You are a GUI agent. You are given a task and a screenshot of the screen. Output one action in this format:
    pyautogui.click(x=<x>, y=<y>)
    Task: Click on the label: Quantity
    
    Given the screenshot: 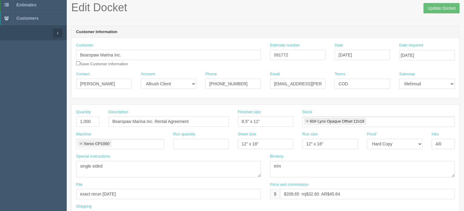 What is the action you would take?
    pyautogui.click(x=83, y=112)
    